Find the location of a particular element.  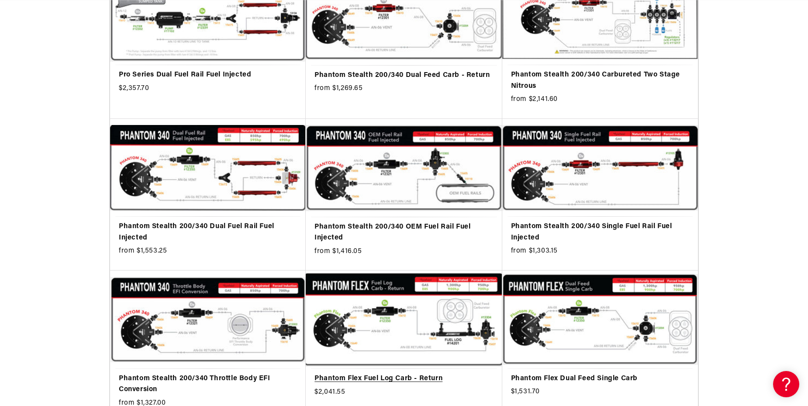

a: Phantom Stealth 200/340 Throttle Body EFI Conversion is located at coordinates (208, 384).